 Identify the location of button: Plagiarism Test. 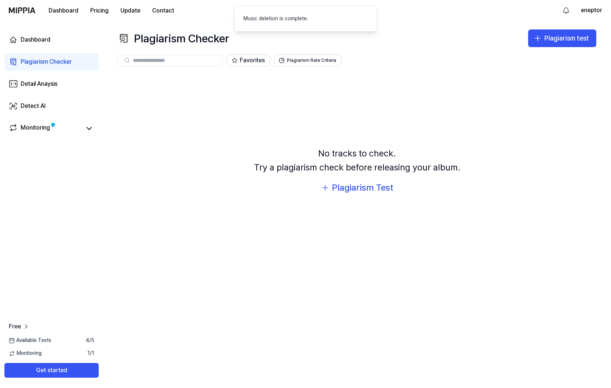
(357, 188).